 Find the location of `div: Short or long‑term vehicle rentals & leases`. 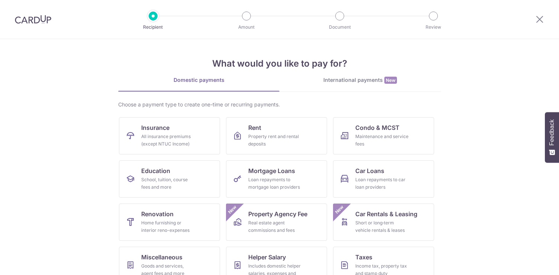

div: Short or long‑term vehicle rentals & leases is located at coordinates (382, 226).